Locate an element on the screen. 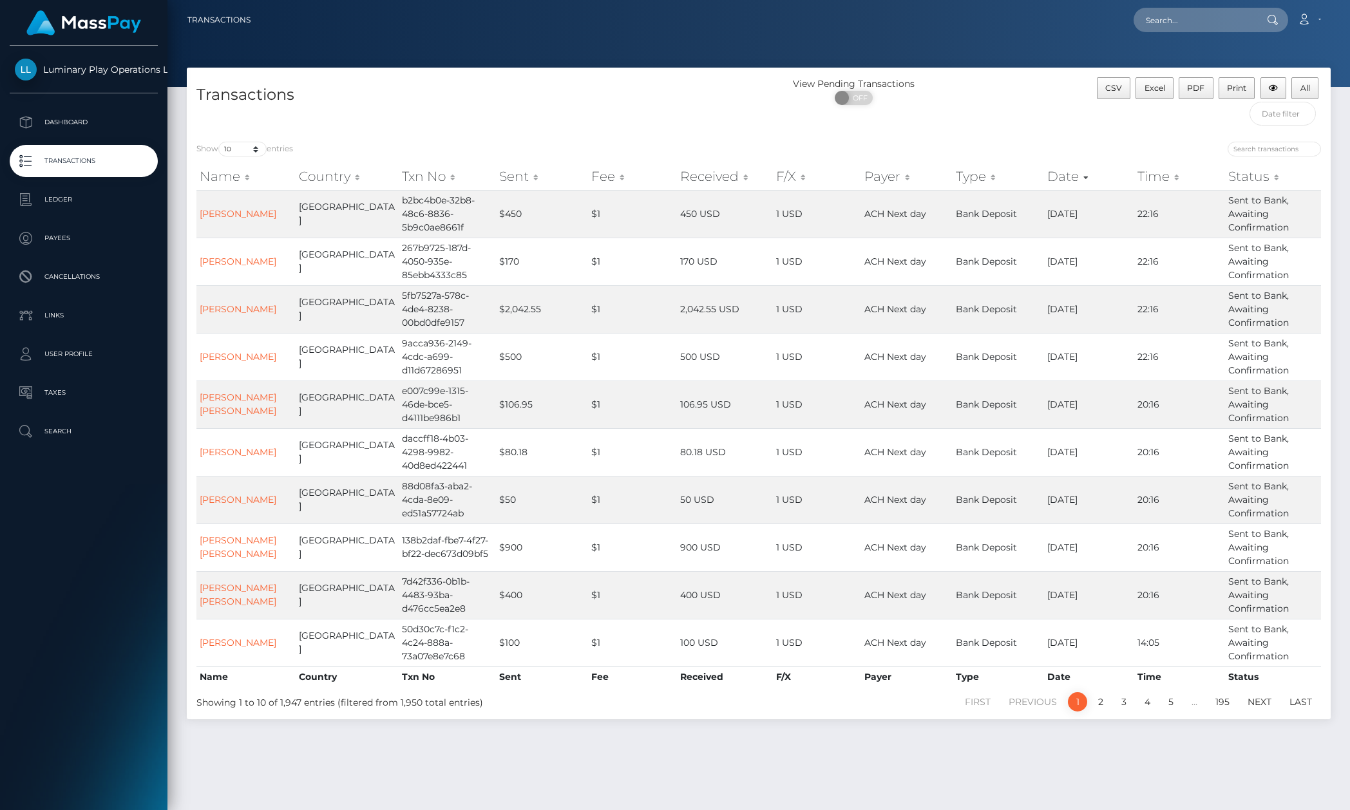 The height and width of the screenshot is (810, 1350). p: Ledger is located at coordinates (84, 200).